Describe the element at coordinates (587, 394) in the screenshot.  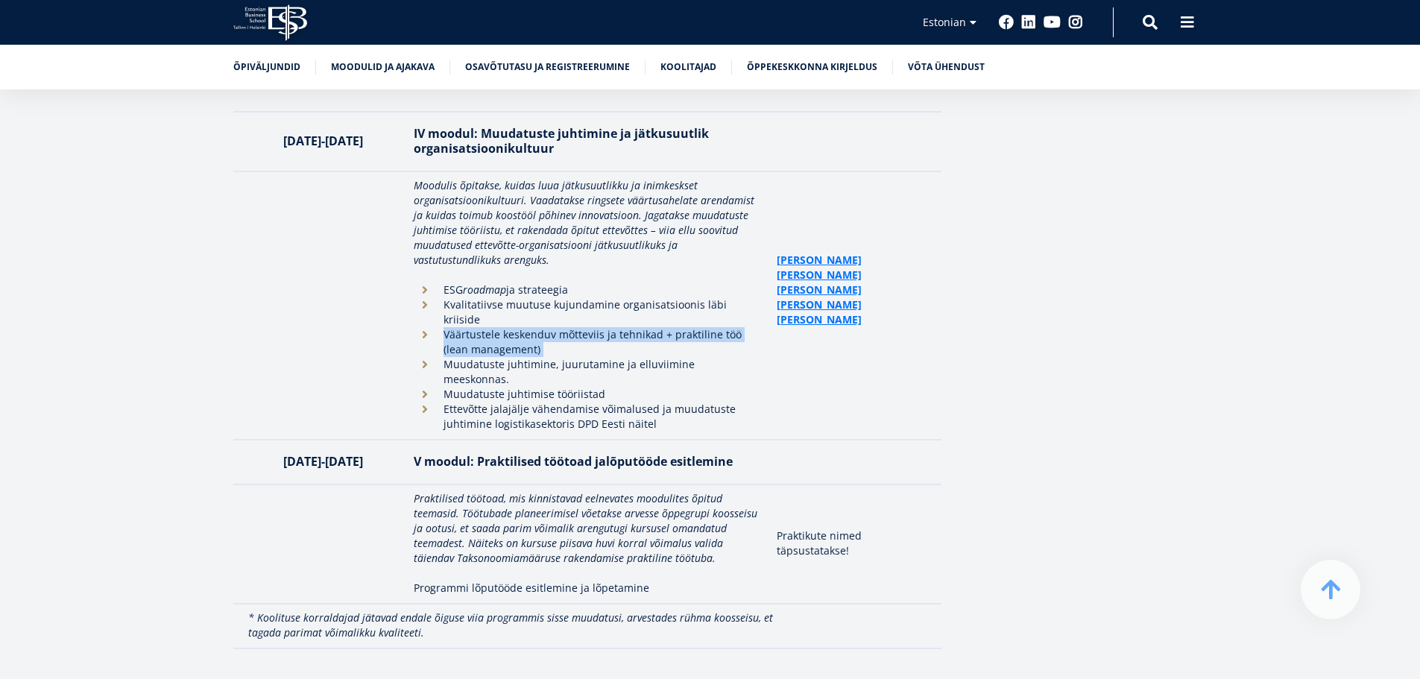
I see `li: Muudatuste juhtimise tööriistad` at that location.